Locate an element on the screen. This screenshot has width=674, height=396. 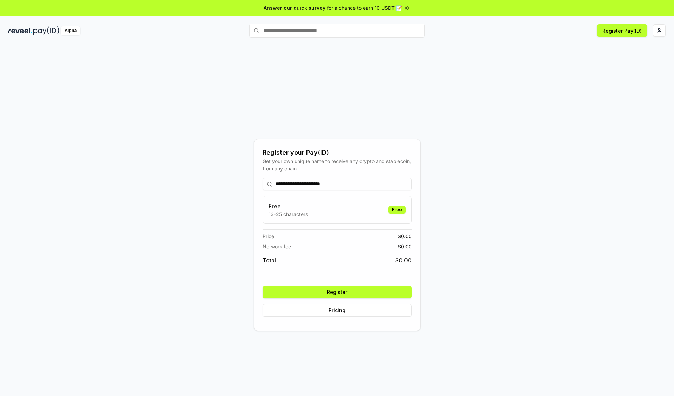
button: Register is located at coordinates (337, 292).